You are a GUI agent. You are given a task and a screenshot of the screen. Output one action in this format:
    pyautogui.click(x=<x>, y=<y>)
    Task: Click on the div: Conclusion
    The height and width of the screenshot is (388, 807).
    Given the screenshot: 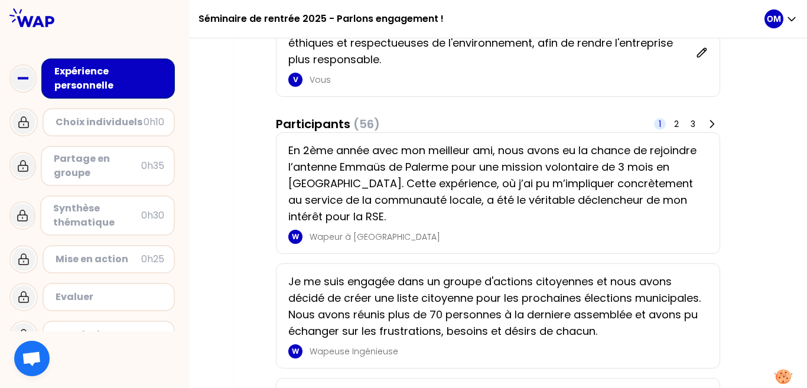 What is the action you would take?
    pyautogui.click(x=110, y=335)
    